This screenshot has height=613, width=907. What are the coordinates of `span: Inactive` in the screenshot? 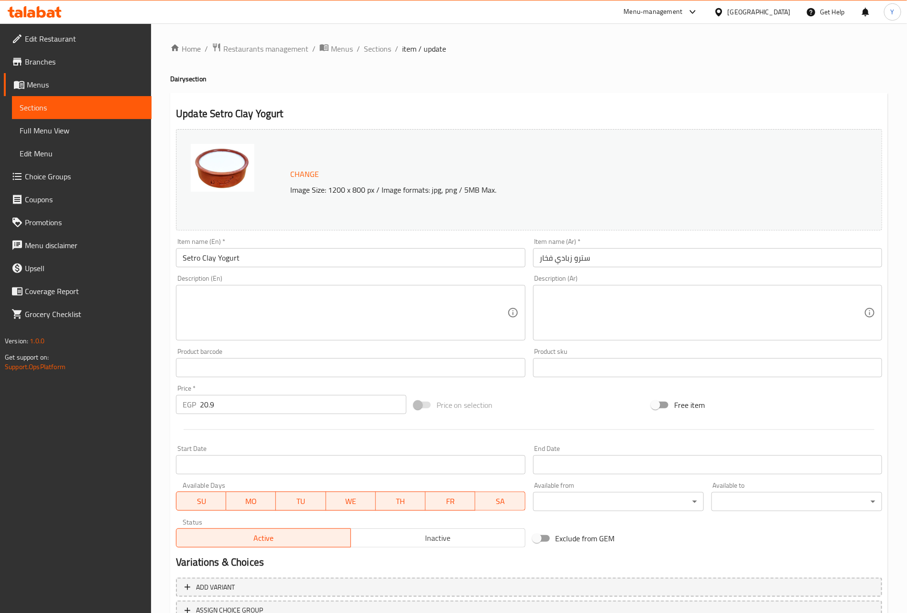 It's located at (438, 538).